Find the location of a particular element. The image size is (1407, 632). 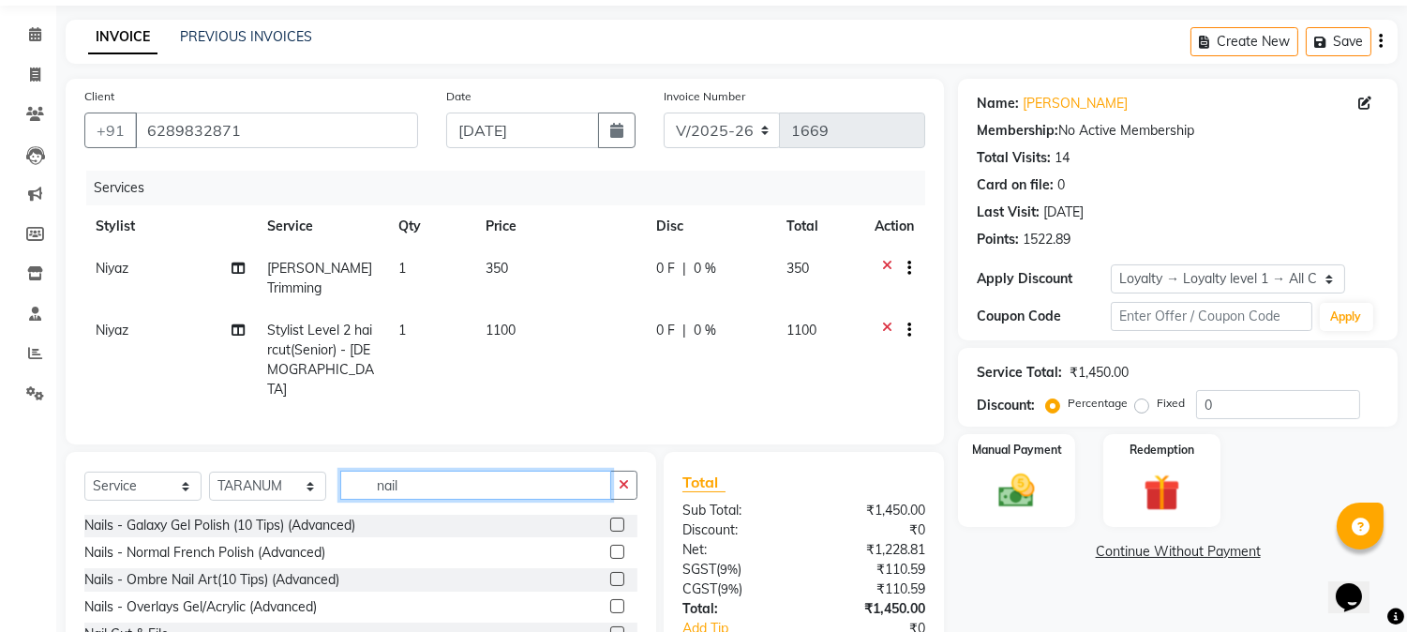

div: 0 is located at coordinates (1061, 185).